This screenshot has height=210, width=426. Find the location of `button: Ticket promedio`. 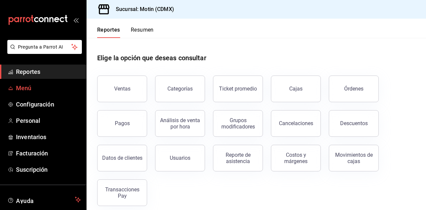

button: Ticket promedio is located at coordinates (238, 89).